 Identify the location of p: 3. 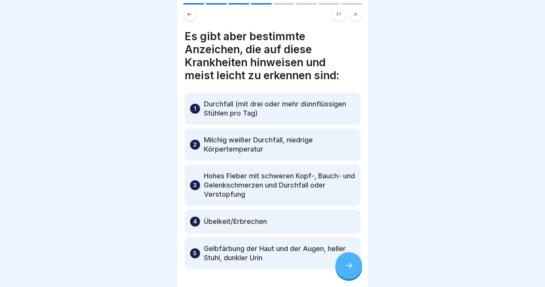
(195, 185).